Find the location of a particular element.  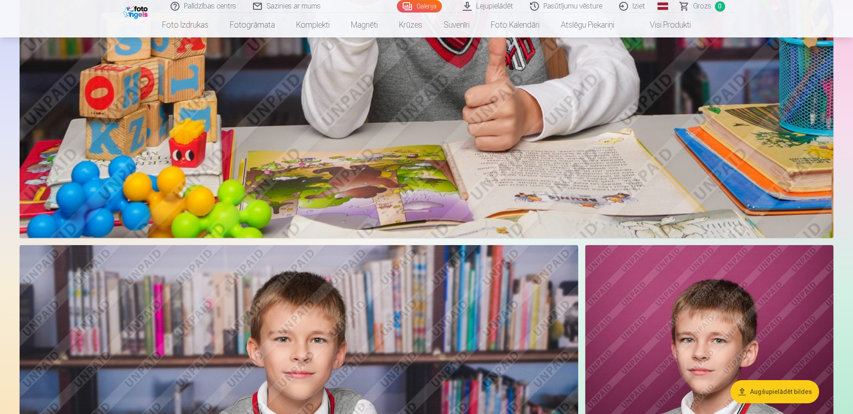

a: Magnēti is located at coordinates (364, 25).